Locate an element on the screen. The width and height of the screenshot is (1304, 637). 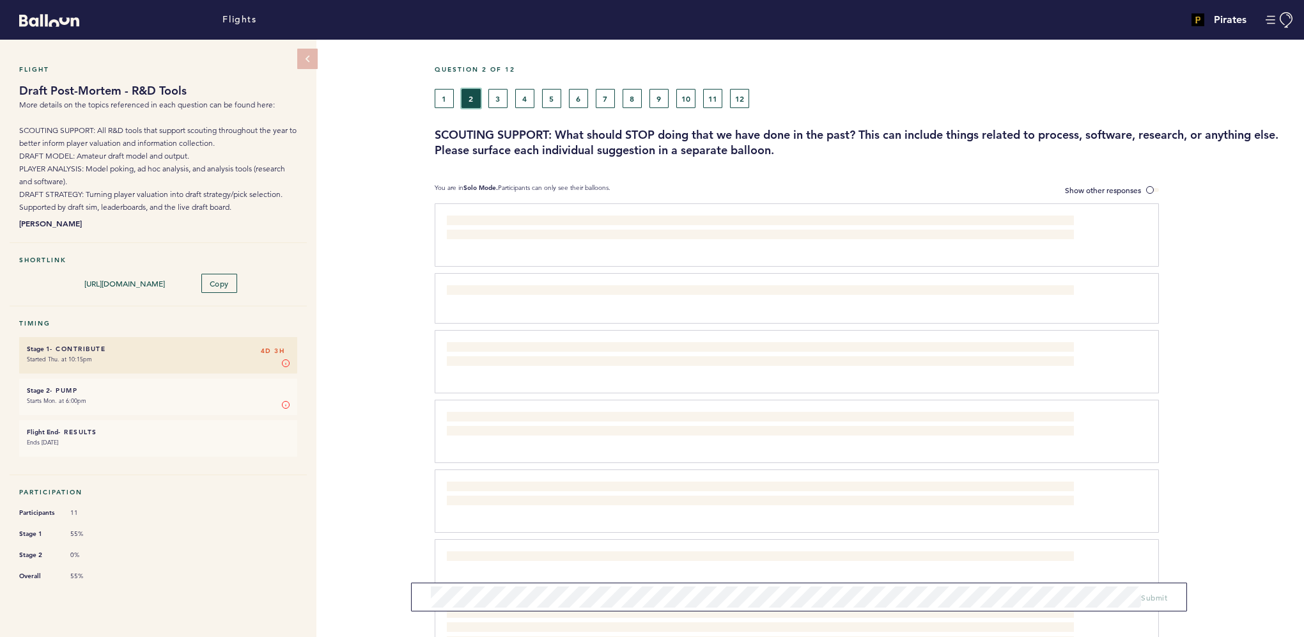
time: Started Thu. at 10:15pm is located at coordinates (59, 359).